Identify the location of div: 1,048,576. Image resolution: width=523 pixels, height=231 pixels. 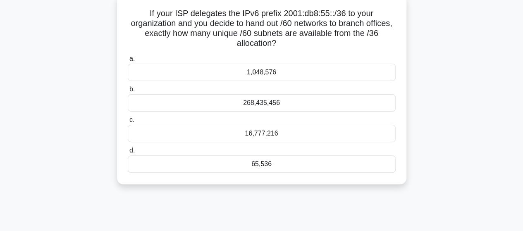
(262, 72).